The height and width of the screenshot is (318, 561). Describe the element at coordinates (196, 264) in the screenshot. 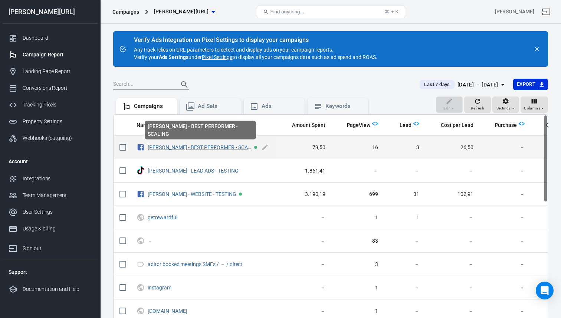

I see `span: aditor booked meetings SMEs / － / direct` at that location.